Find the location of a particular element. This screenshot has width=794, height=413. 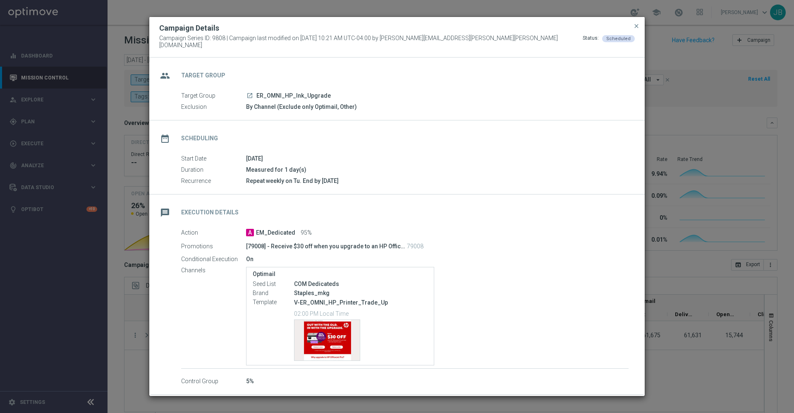

label: Seed List is located at coordinates (274, 284).